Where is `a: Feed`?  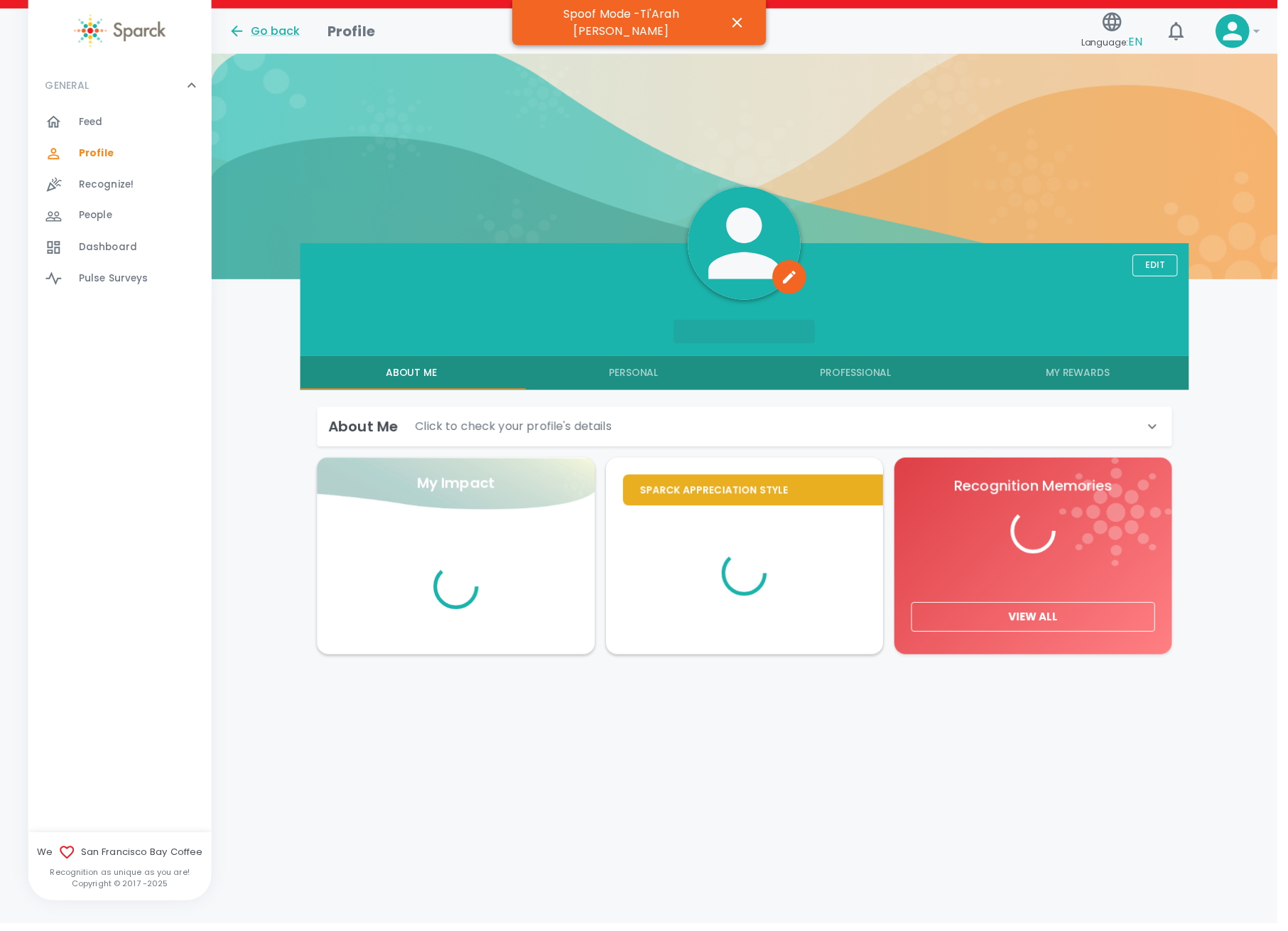
a: Feed is located at coordinates (120, 123).